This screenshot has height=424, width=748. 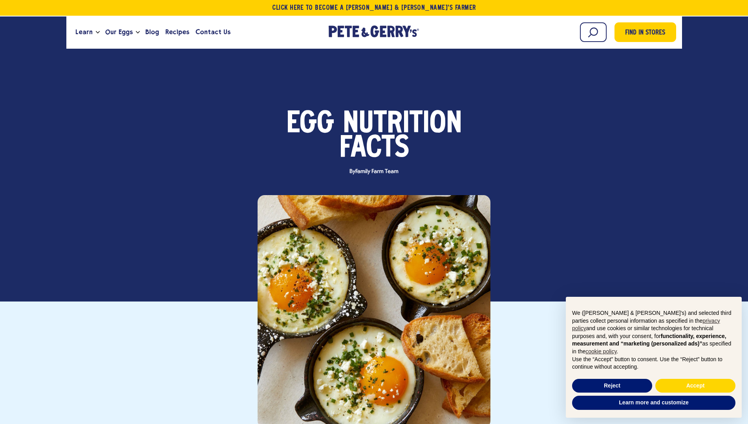 I want to click on span: Family Farm Team, so click(x=377, y=172).